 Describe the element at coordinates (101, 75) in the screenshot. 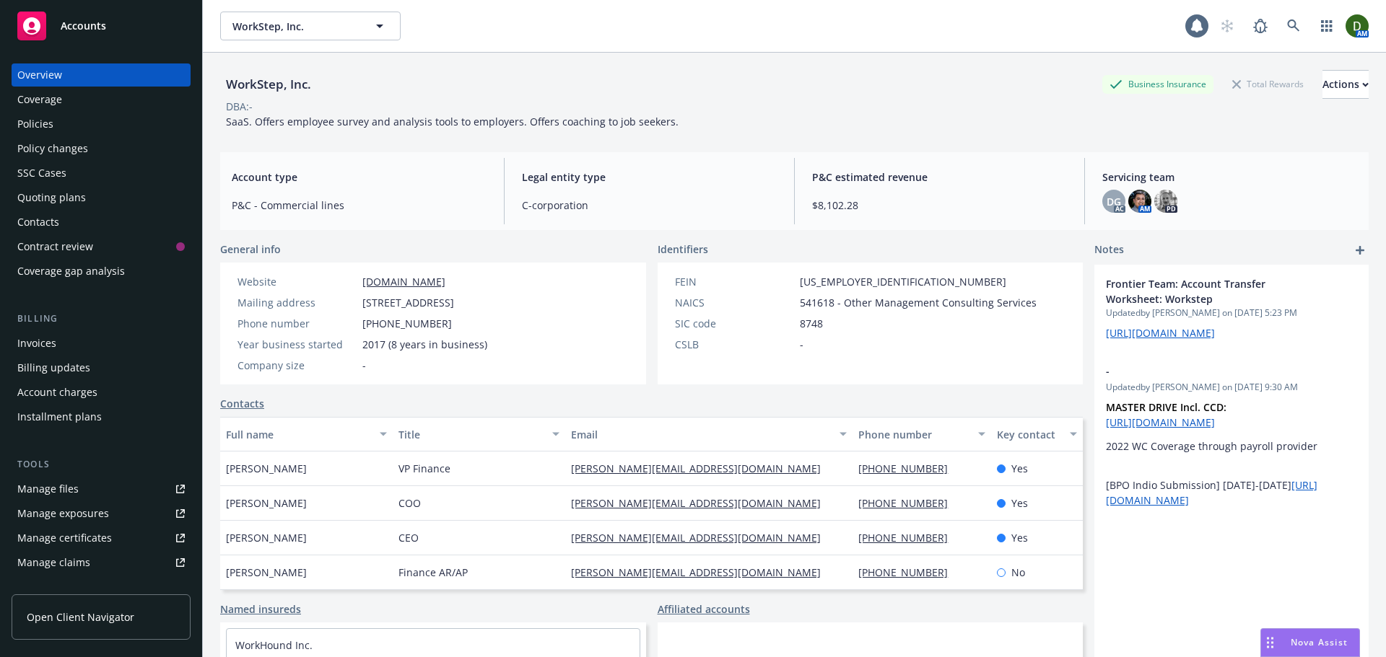

I see `a: Overview` at that location.